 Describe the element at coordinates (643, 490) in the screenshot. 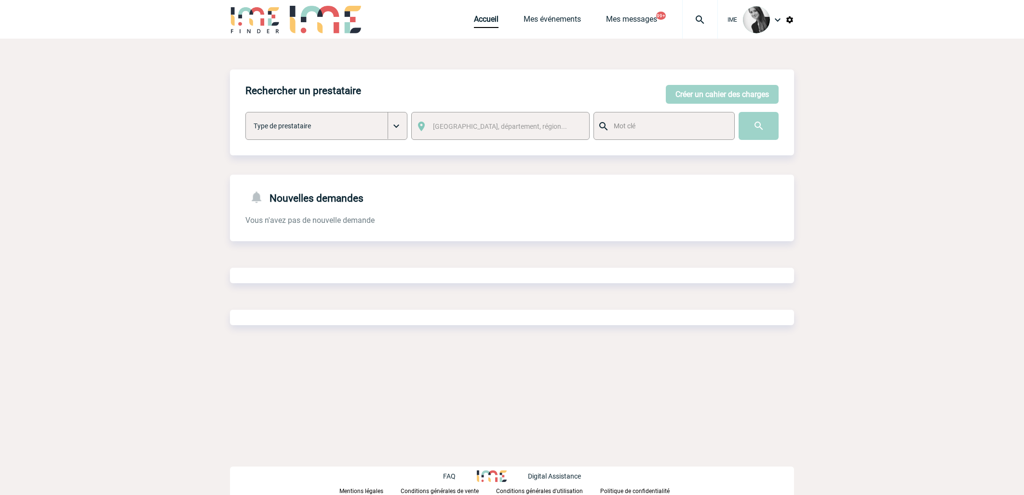

I see `a: Politique de confidentialité` at that location.